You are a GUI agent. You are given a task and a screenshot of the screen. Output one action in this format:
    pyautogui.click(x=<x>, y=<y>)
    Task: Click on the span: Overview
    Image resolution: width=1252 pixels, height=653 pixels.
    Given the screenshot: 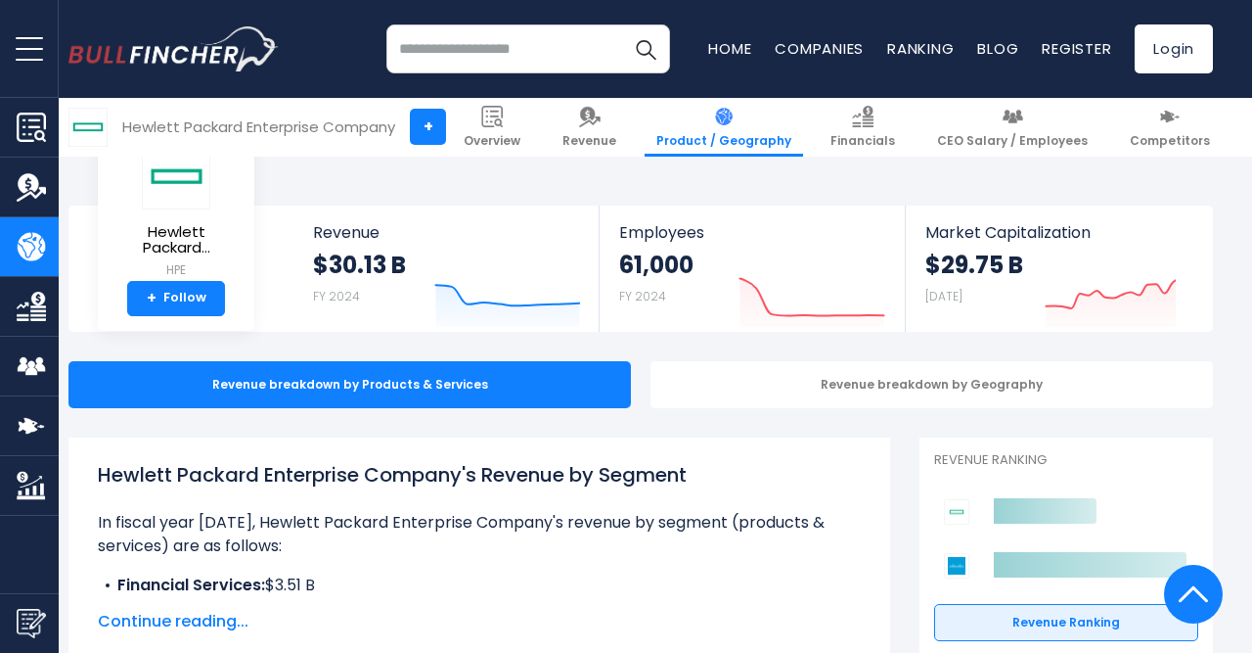 What is the action you would take?
    pyautogui.click(x=492, y=141)
    